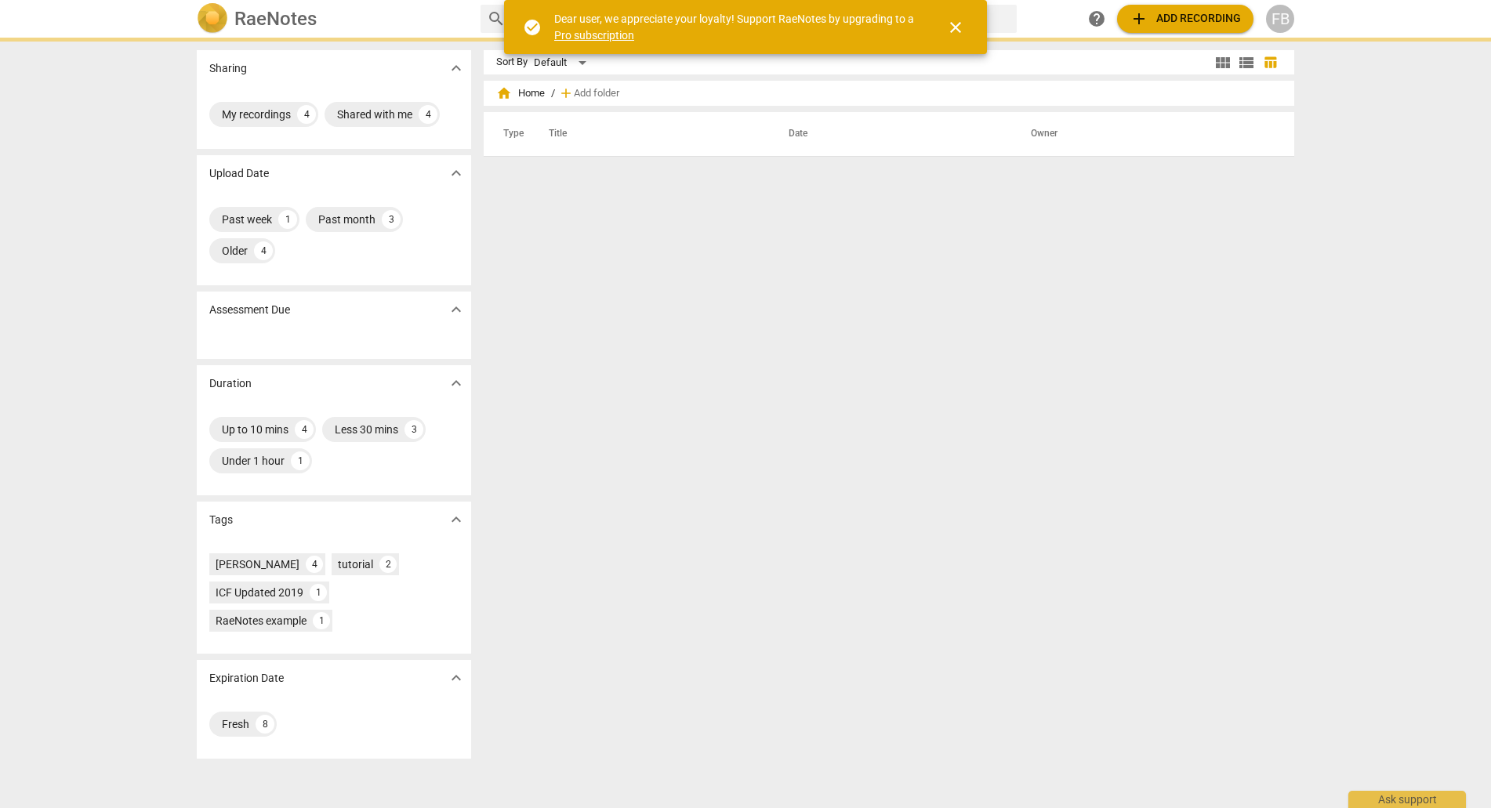 This screenshot has height=808, width=1491. What do you see at coordinates (275, 19) in the screenshot?
I see `h2: RaeNotes` at bounding box center [275, 19].